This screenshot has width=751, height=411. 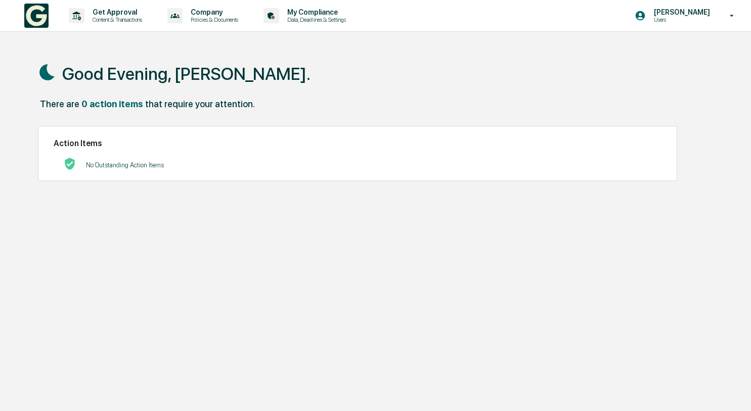 What do you see at coordinates (112, 104) in the screenshot?
I see `div: 0 action items` at bounding box center [112, 104].